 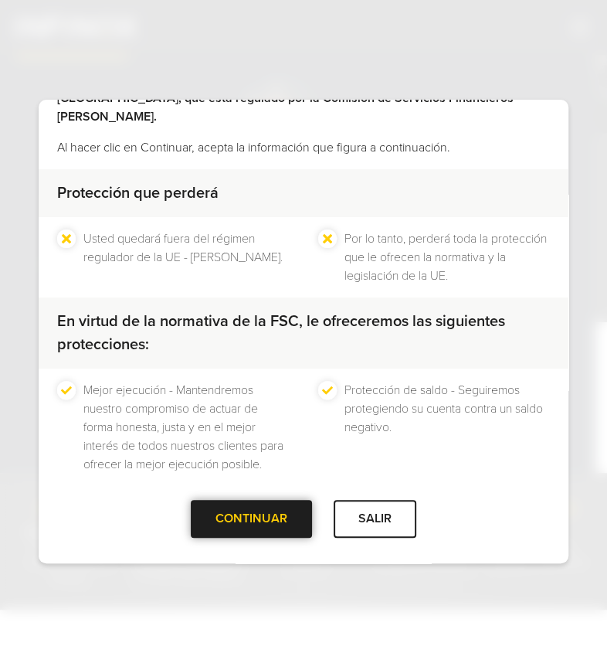 What do you see at coordinates (374, 518) in the screenshot?
I see `div: SALIR` at bounding box center [374, 518].